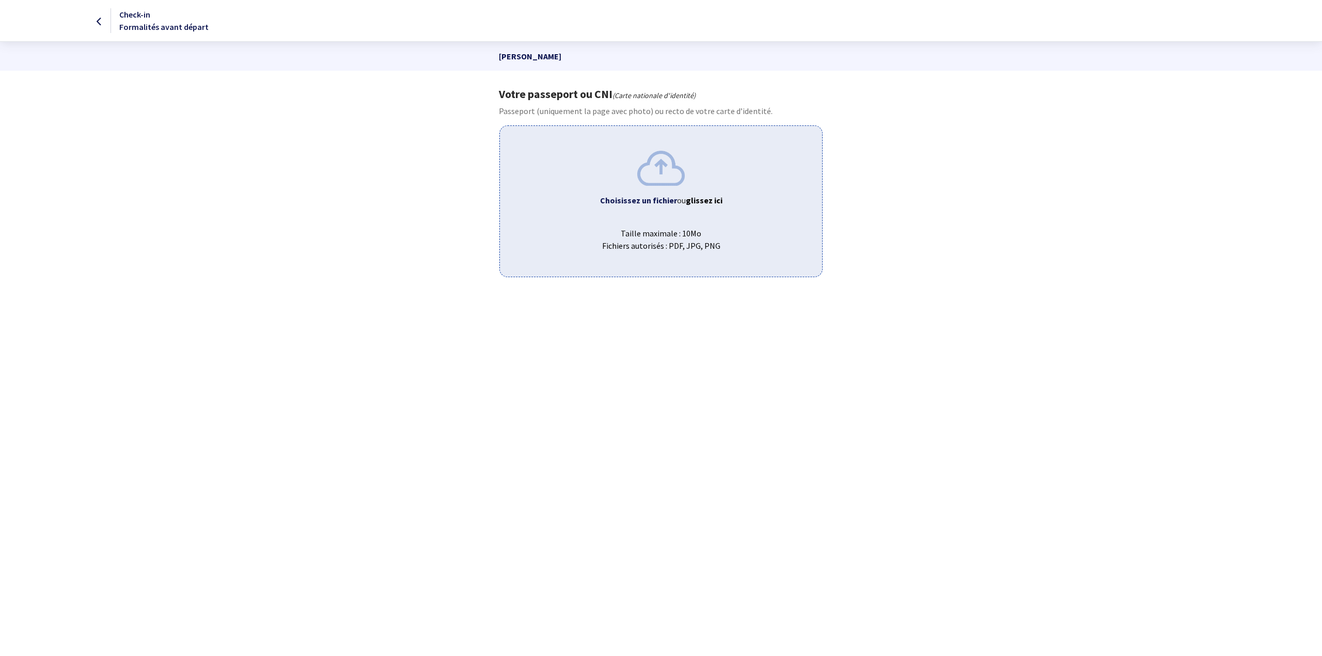  Describe the element at coordinates (638, 200) in the screenshot. I see `b: Choisissez un fichier` at that location.